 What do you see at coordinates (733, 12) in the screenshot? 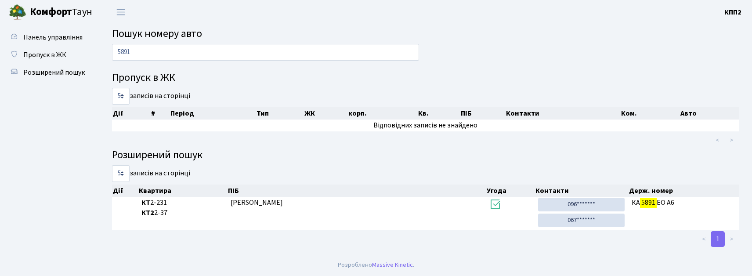
I see `a: КПП2` at bounding box center [733, 12].